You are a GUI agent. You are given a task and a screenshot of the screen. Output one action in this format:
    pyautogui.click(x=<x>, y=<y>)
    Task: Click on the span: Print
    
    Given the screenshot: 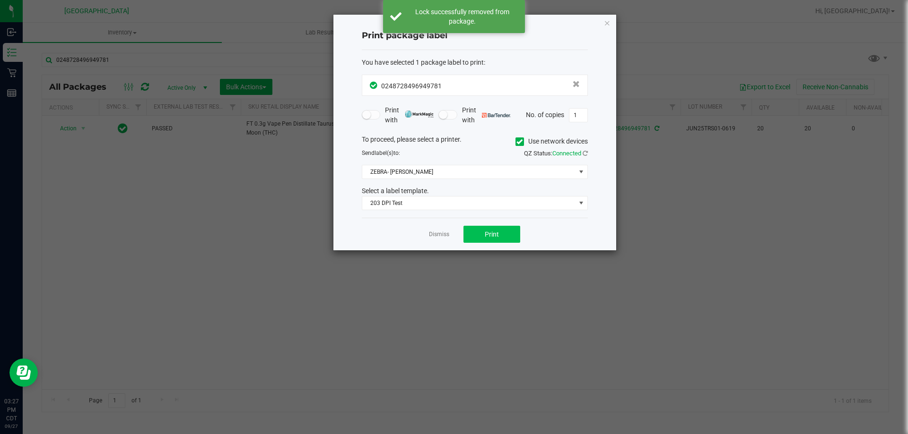 What is the action you would take?
    pyautogui.click(x=492, y=234)
    